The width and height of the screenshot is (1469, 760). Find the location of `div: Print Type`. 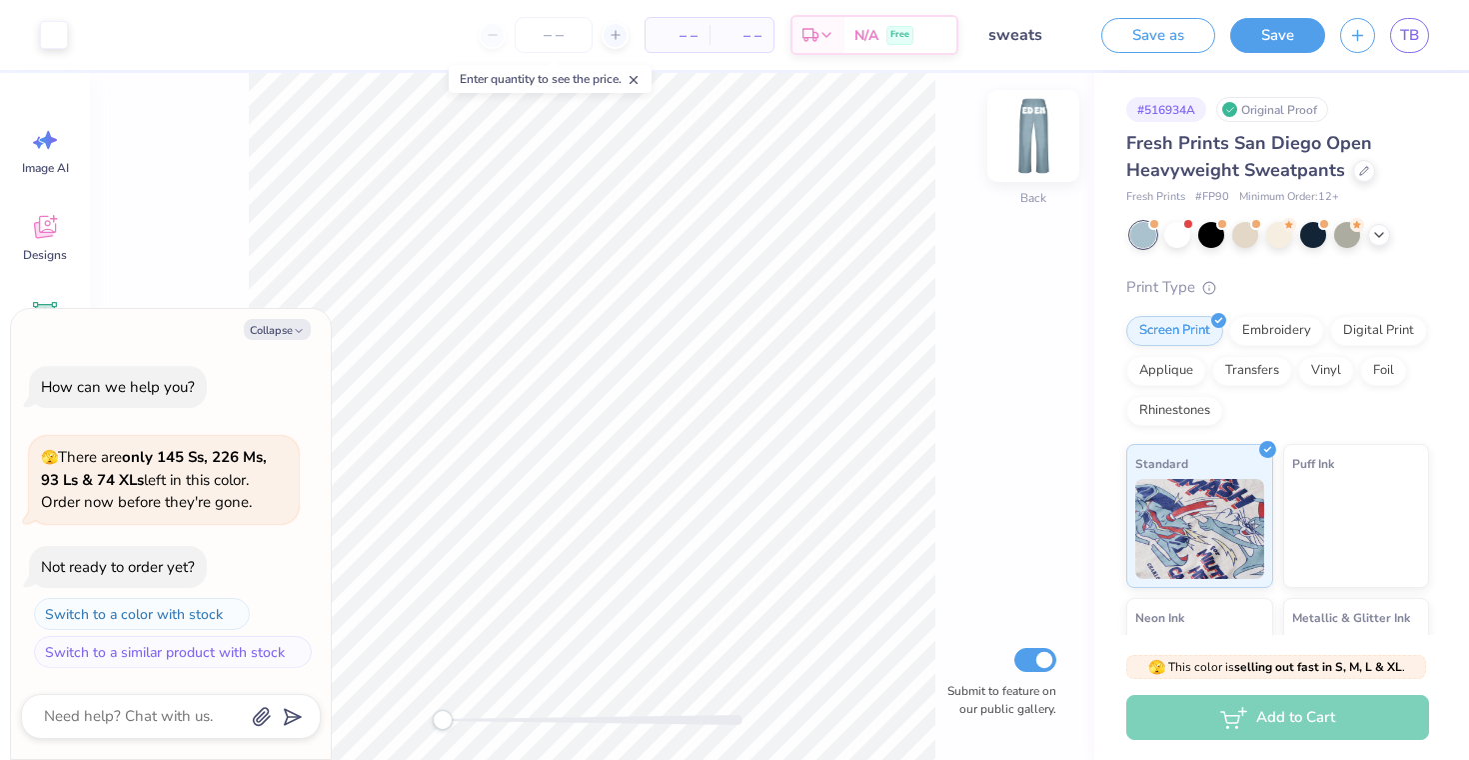

div: Print Type is located at coordinates (1277, 287).